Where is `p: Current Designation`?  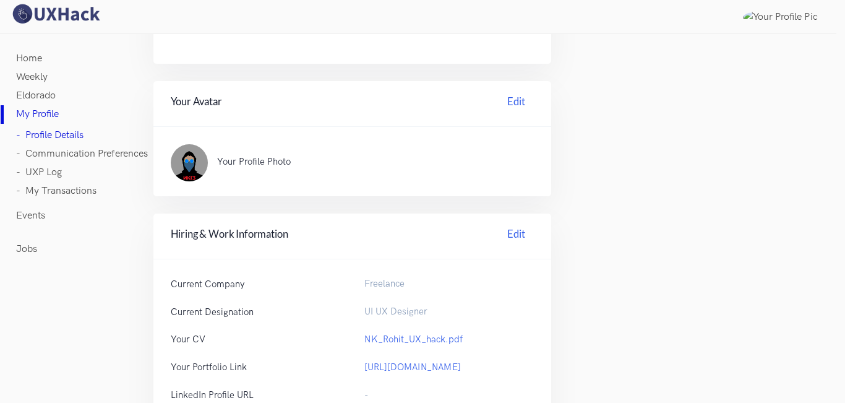
p: Current Designation is located at coordinates (255, 312).